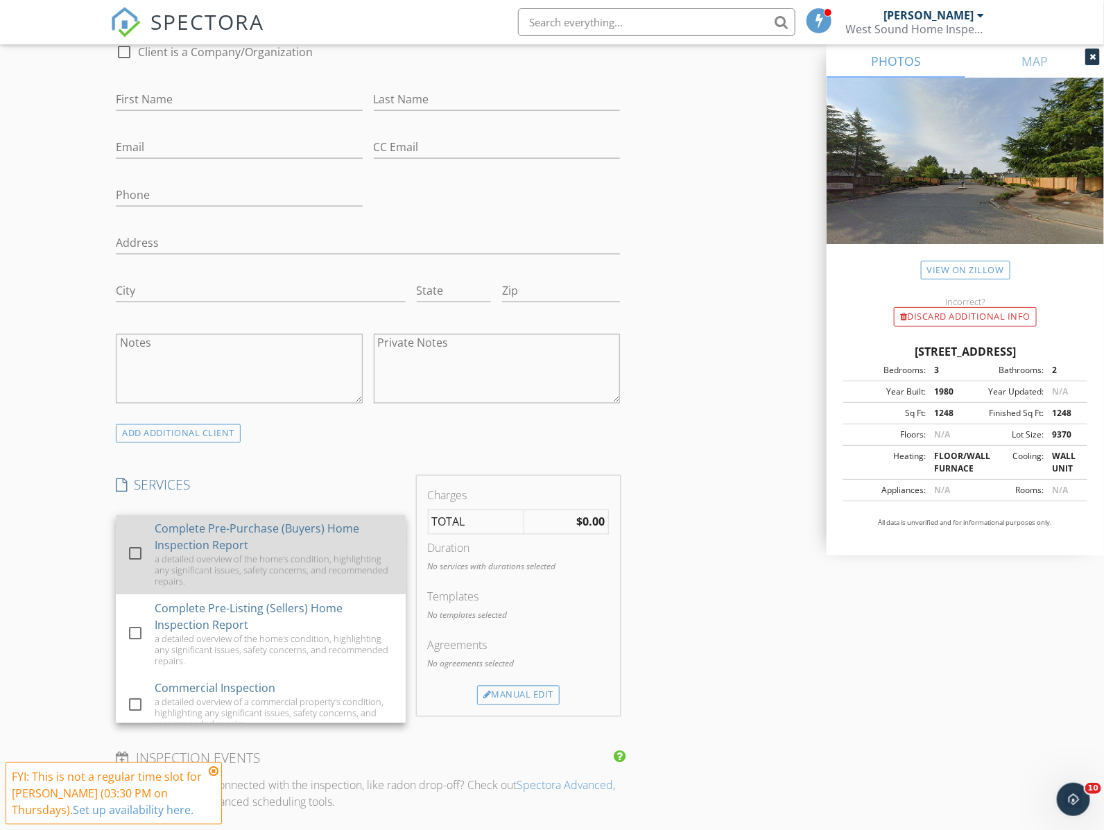 The image size is (1104, 830). What do you see at coordinates (886, 435) in the screenshot?
I see `div: Floors:` at bounding box center [886, 435].